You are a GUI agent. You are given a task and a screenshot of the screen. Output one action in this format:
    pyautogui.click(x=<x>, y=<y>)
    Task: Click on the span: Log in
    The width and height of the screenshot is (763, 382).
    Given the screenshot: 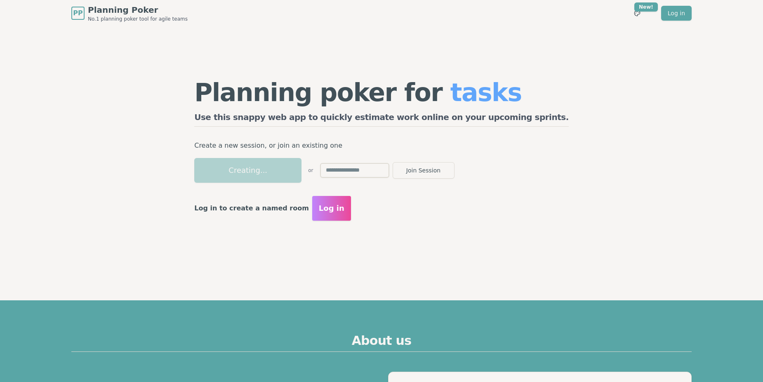 What is the action you would take?
    pyautogui.click(x=332, y=208)
    